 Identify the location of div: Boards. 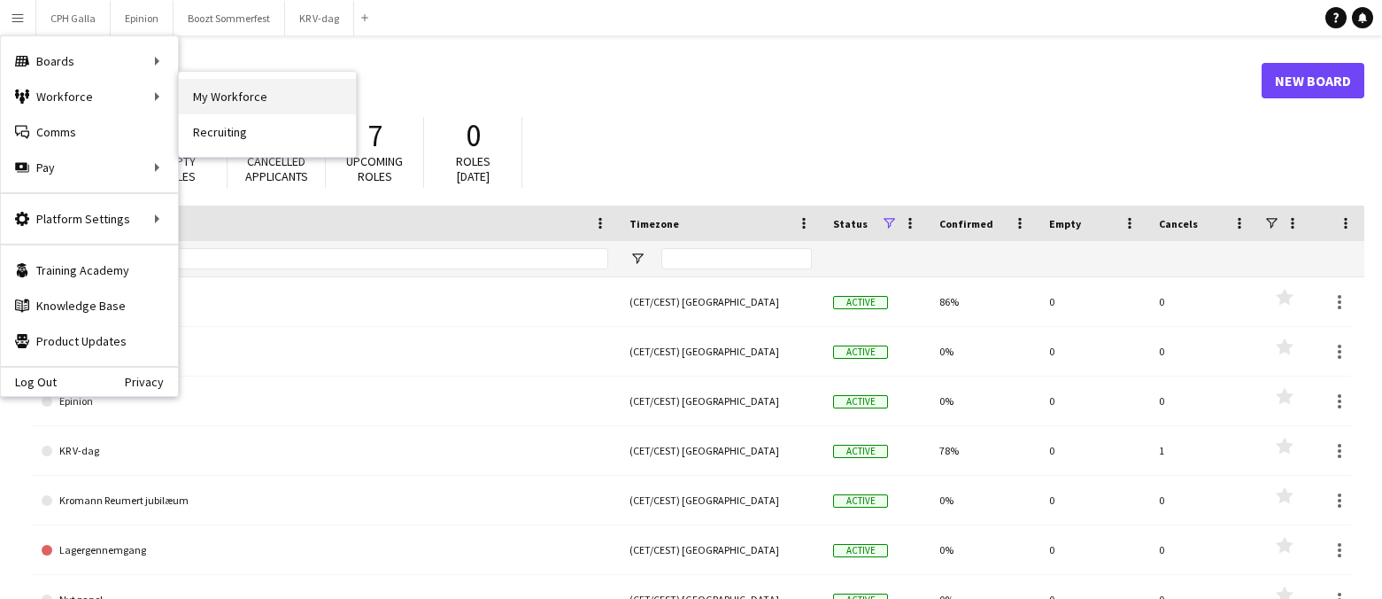
(89, 61).